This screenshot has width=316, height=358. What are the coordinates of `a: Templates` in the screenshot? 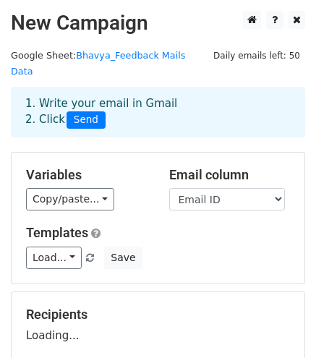 It's located at (57, 232).